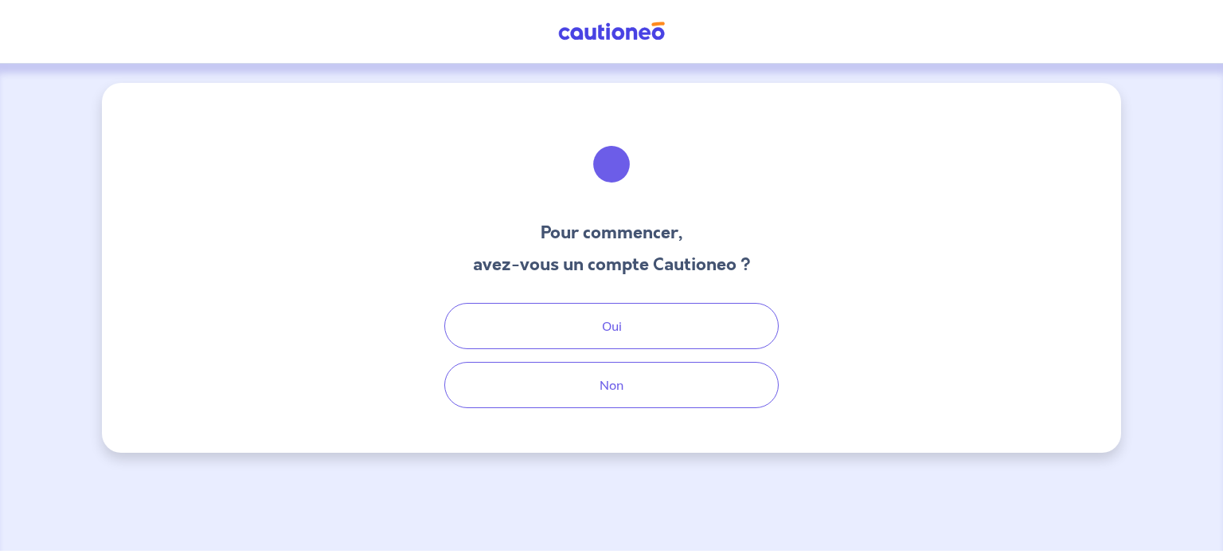 Image resolution: width=1223 pixels, height=554 pixels. Describe the element at coordinates (612, 326) in the screenshot. I see `button: Oui` at that location.